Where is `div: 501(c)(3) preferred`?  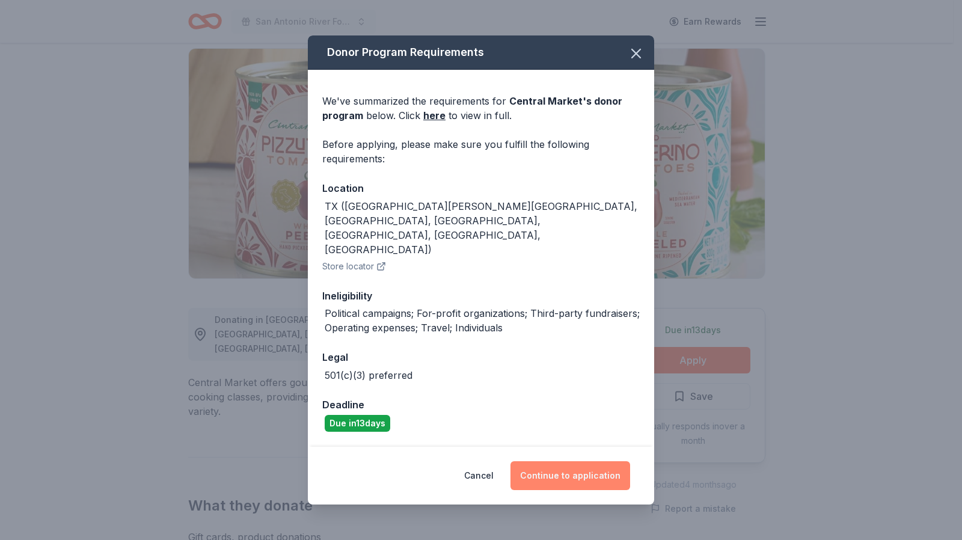
div: 501(c)(3) preferred is located at coordinates (369, 375).